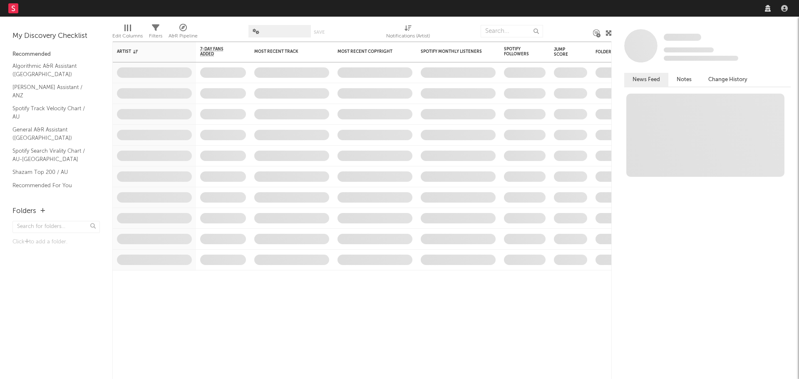 The image size is (799, 379). I want to click on a: Some Artist, so click(683, 37).